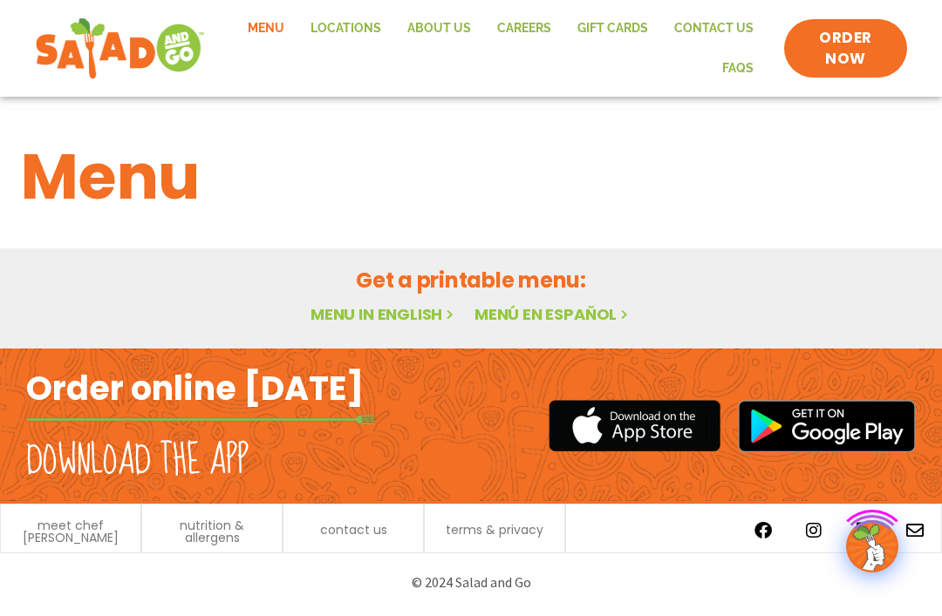 The height and width of the screenshot is (616, 942). What do you see at coordinates (345, 29) in the screenshot?
I see `a: Locations` at bounding box center [345, 29].